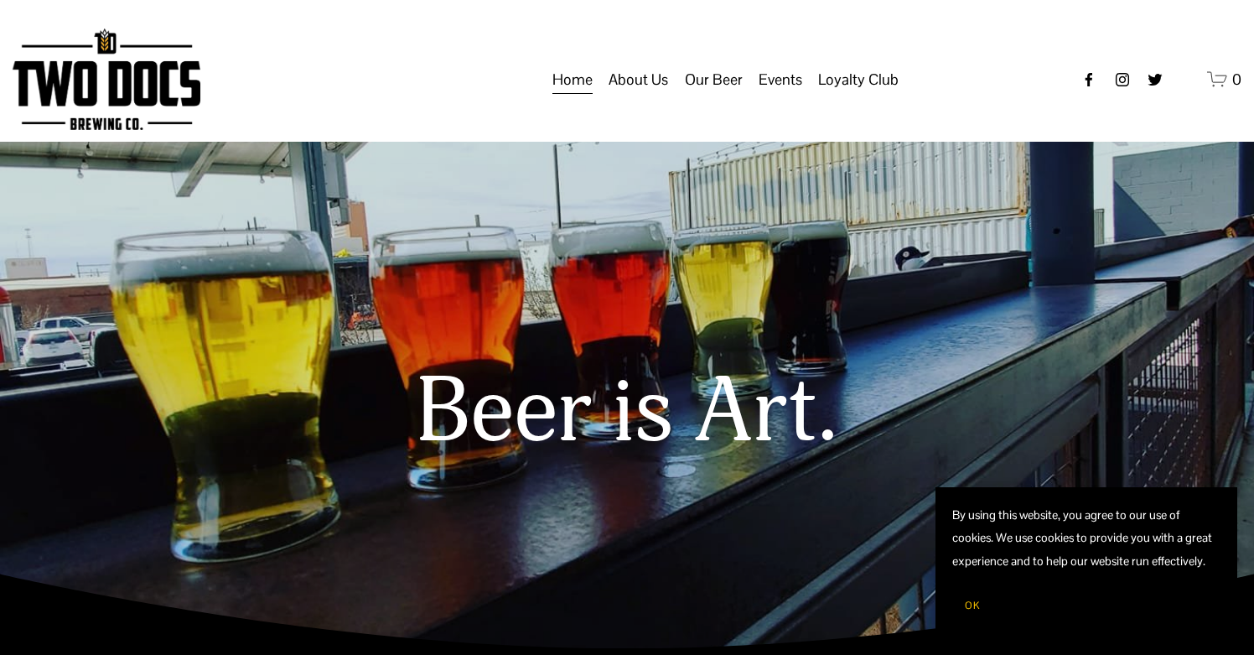 The width and height of the screenshot is (1254, 655). I want to click on img: Two Docs Brewing Co., so click(106, 79).